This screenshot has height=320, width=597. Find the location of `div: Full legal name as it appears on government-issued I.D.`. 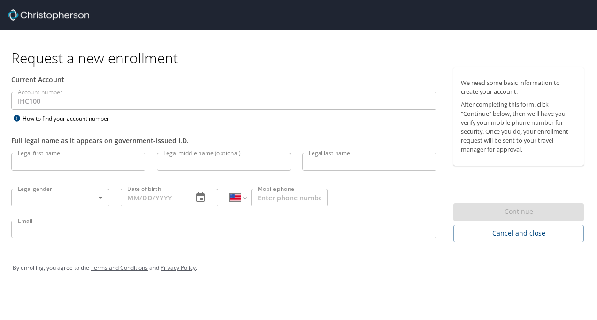

div: Full legal name as it appears on government-issued I.D. is located at coordinates (224, 140).